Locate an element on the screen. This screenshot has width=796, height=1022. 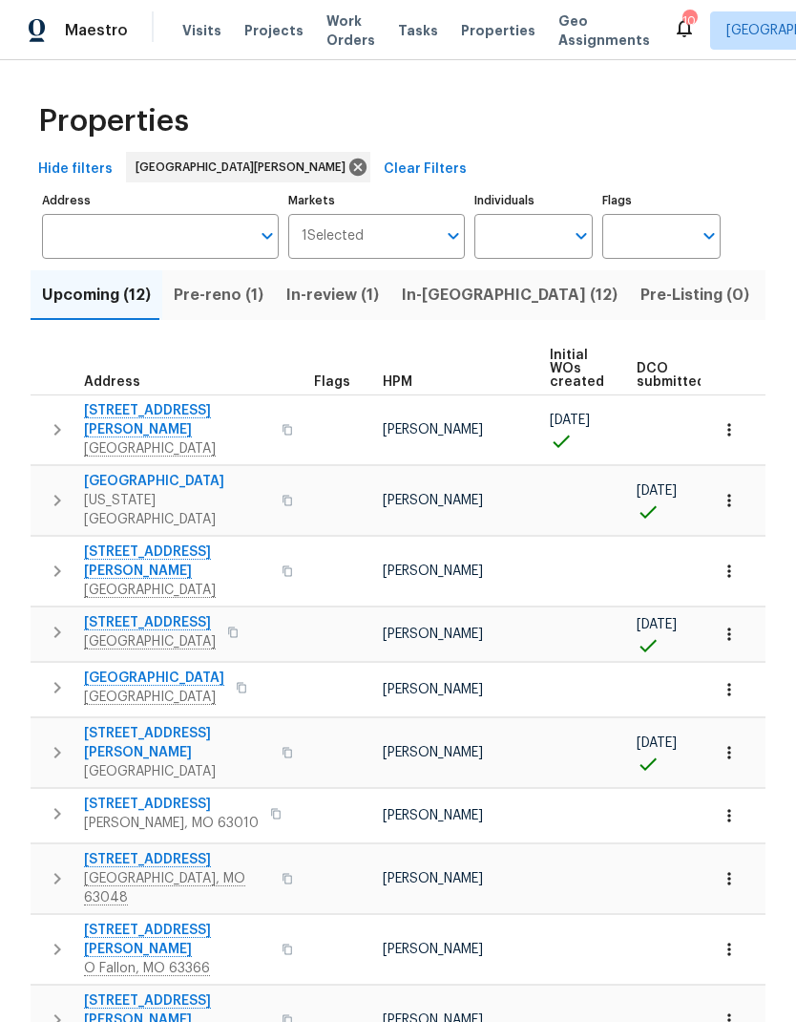
label: Flags is located at coordinates (662, 201).